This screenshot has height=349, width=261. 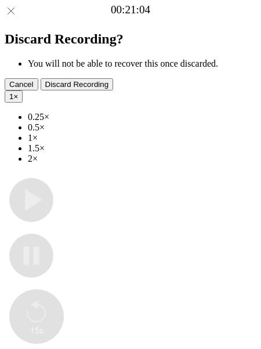 What do you see at coordinates (11, 96) in the screenshot?
I see `span: 1` at bounding box center [11, 96].